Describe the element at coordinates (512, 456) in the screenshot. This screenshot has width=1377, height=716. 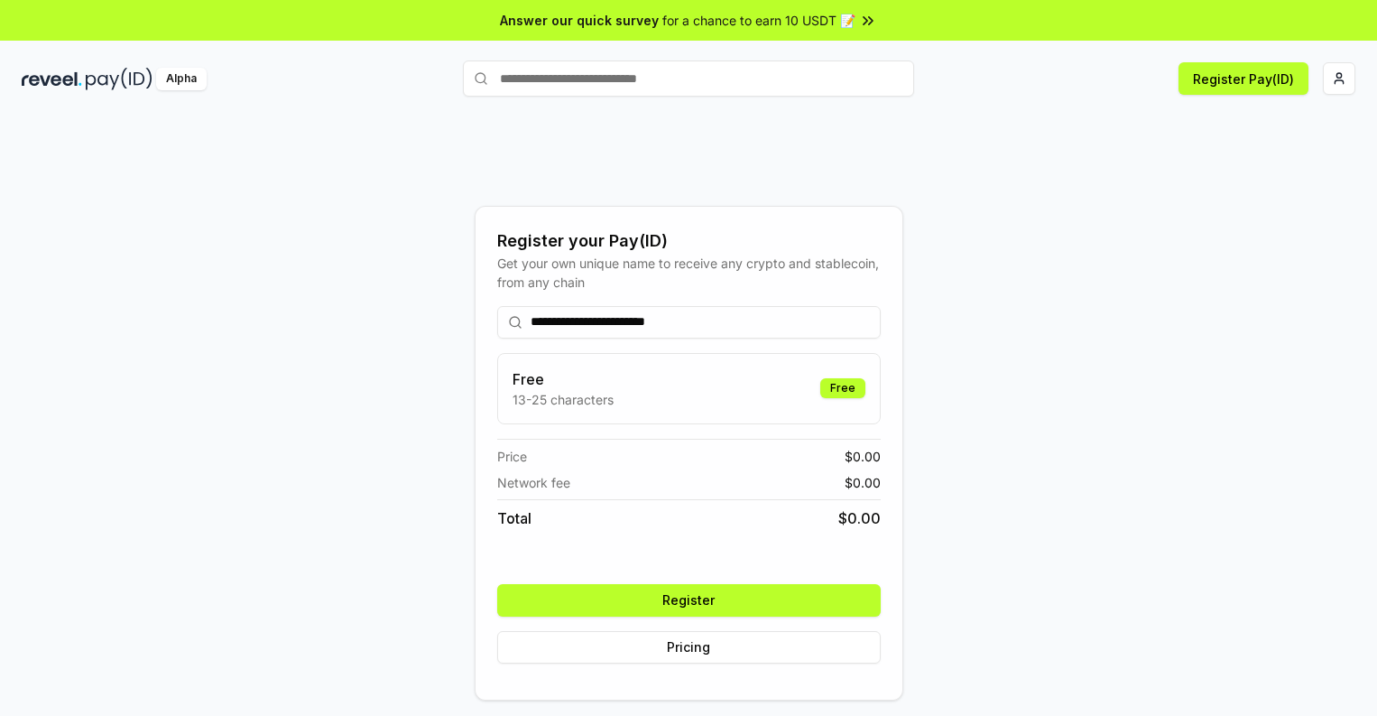
I see `span: Price` at that location.